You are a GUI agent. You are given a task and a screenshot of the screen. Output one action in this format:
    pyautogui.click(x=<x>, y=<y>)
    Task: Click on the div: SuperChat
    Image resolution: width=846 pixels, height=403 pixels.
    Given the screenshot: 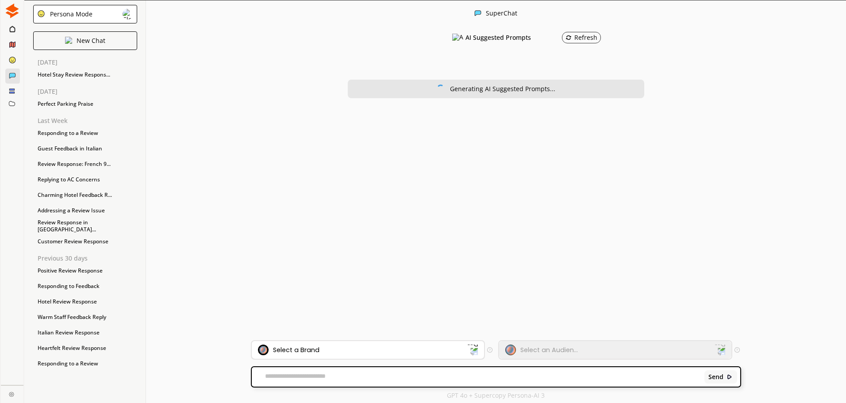 What is the action you would take?
    pyautogui.click(x=501, y=14)
    